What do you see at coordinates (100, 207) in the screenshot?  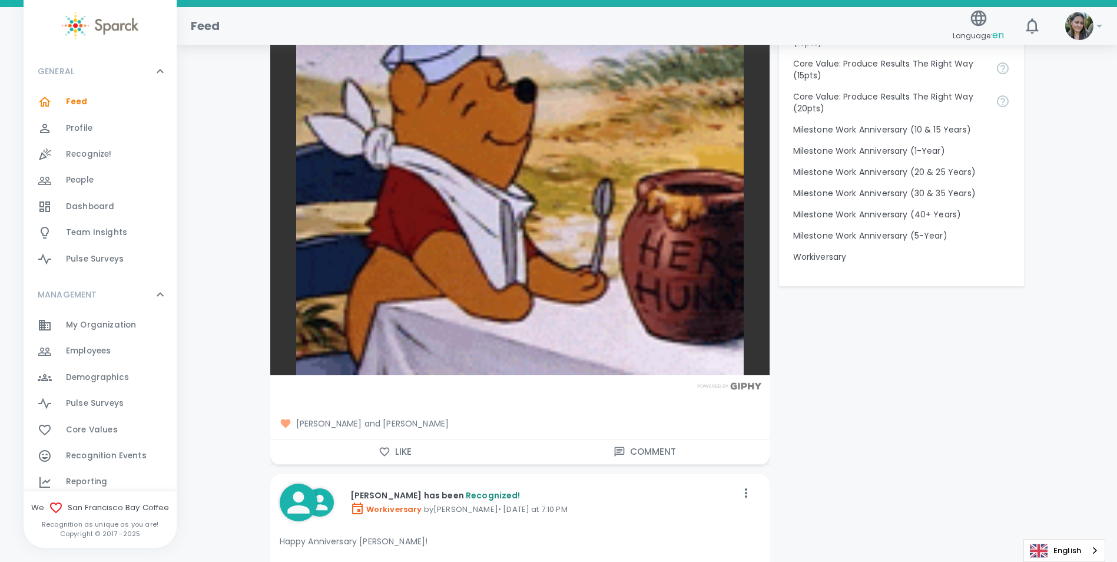 I see `div: Dashboard` at bounding box center [100, 207].